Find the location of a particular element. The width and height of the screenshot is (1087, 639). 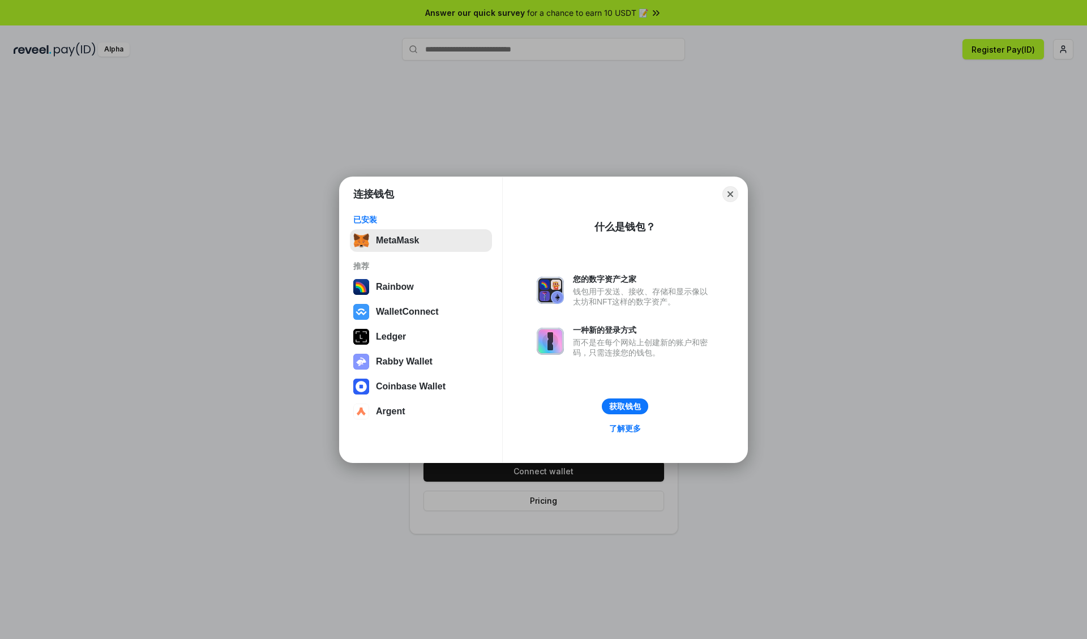

button: MetaMask is located at coordinates (421, 241).